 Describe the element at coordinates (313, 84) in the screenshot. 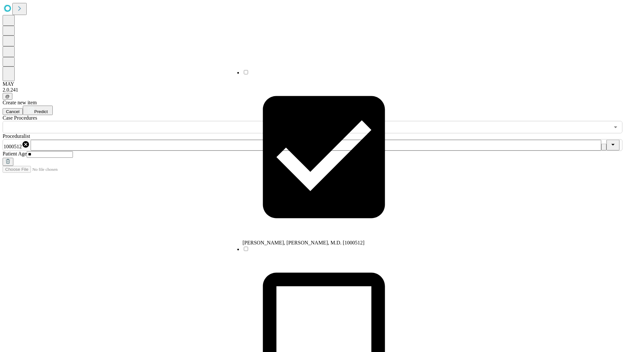

I see `div: MAY` at that location.